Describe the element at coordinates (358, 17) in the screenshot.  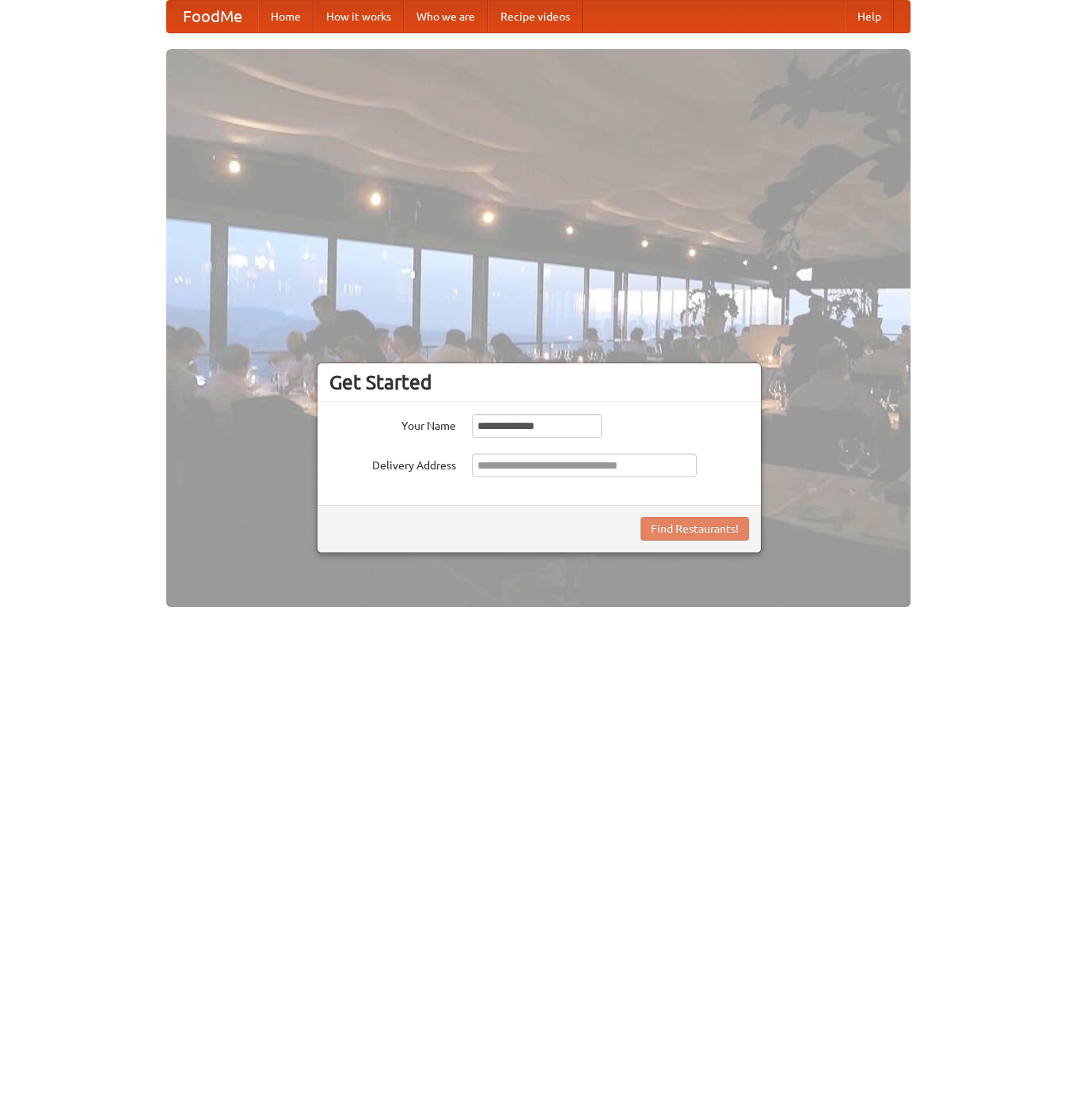
I see `a: How it works` at that location.